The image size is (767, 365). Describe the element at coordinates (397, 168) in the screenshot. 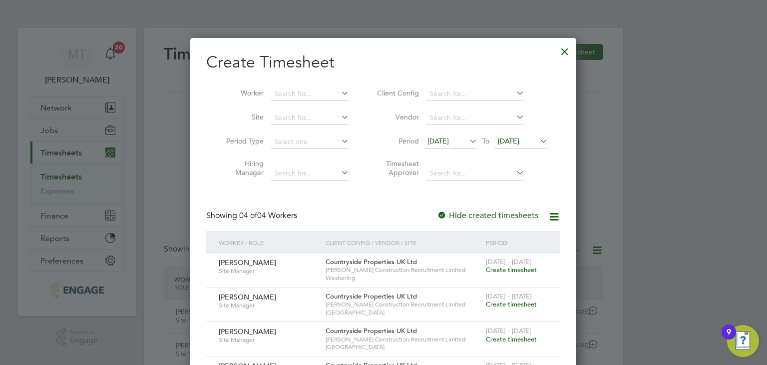

I see `label: Timesheet Approver` at that location.